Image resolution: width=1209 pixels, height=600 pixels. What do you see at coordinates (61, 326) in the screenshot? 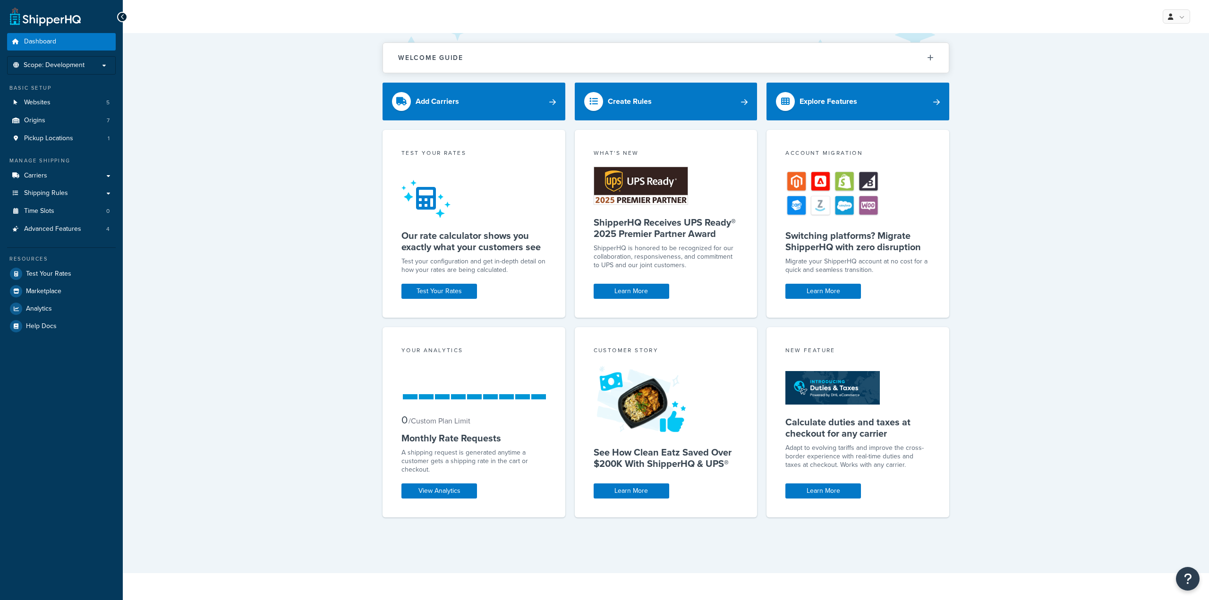
I see `li: Help Docs` at bounding box center [61, 326].